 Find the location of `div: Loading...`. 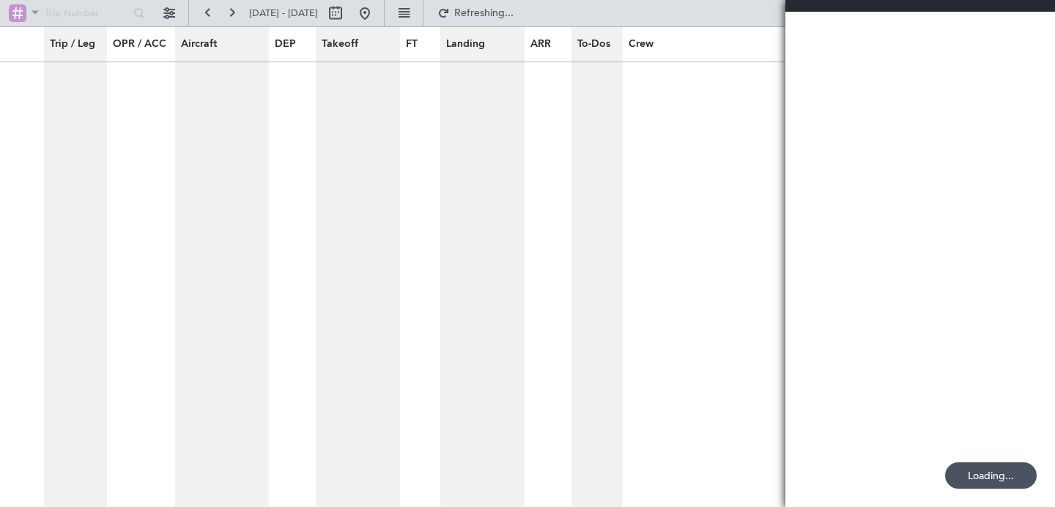

div: Loading... is located at coordinates (990, 475).